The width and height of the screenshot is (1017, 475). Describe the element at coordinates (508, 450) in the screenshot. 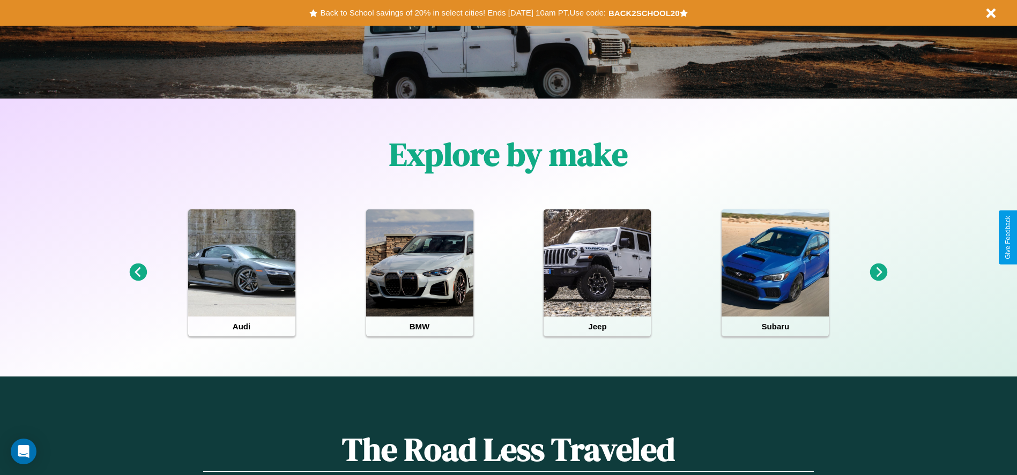

I see `h1: The Road Less Traveled` at that location.